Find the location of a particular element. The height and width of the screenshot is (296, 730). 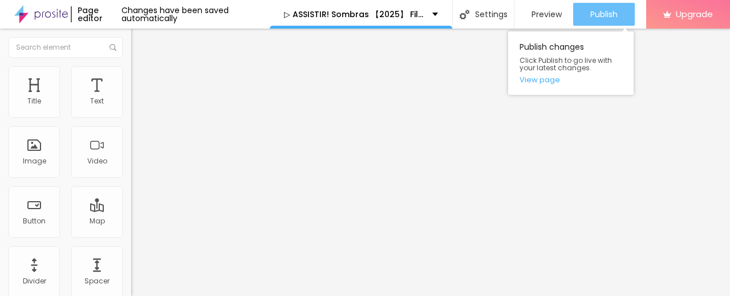

button: Preview is located at coordinates (544, 14).